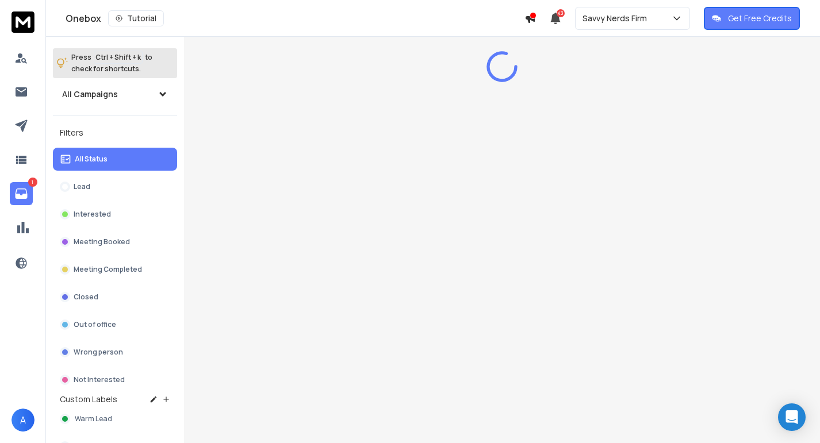 The image size is (820, 443). I want to click on button: Out of office, so click(115, 325).